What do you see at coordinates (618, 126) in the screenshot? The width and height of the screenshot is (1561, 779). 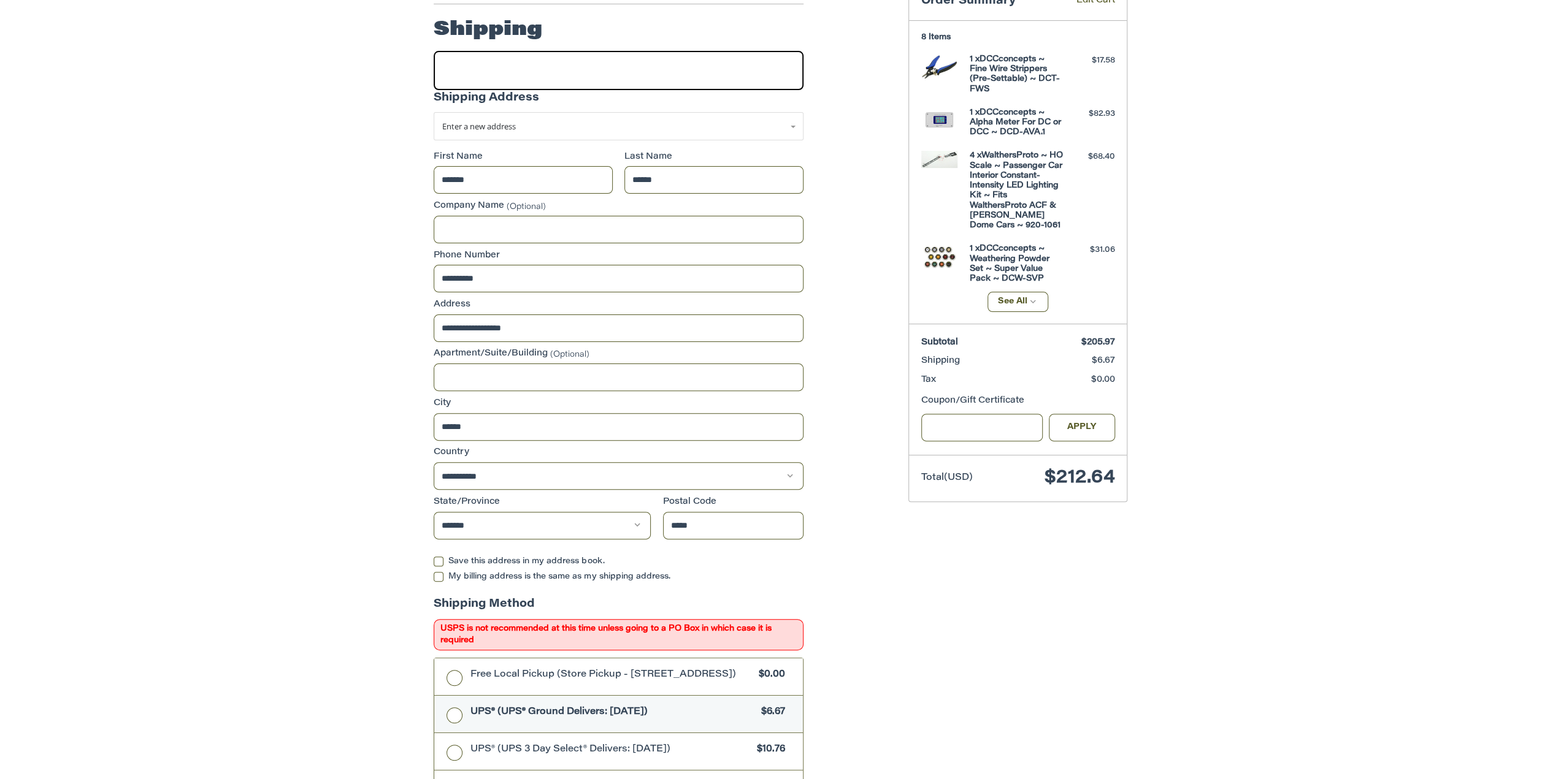 I see `a: Enter or select a different address` at bounding box center [618, 126].